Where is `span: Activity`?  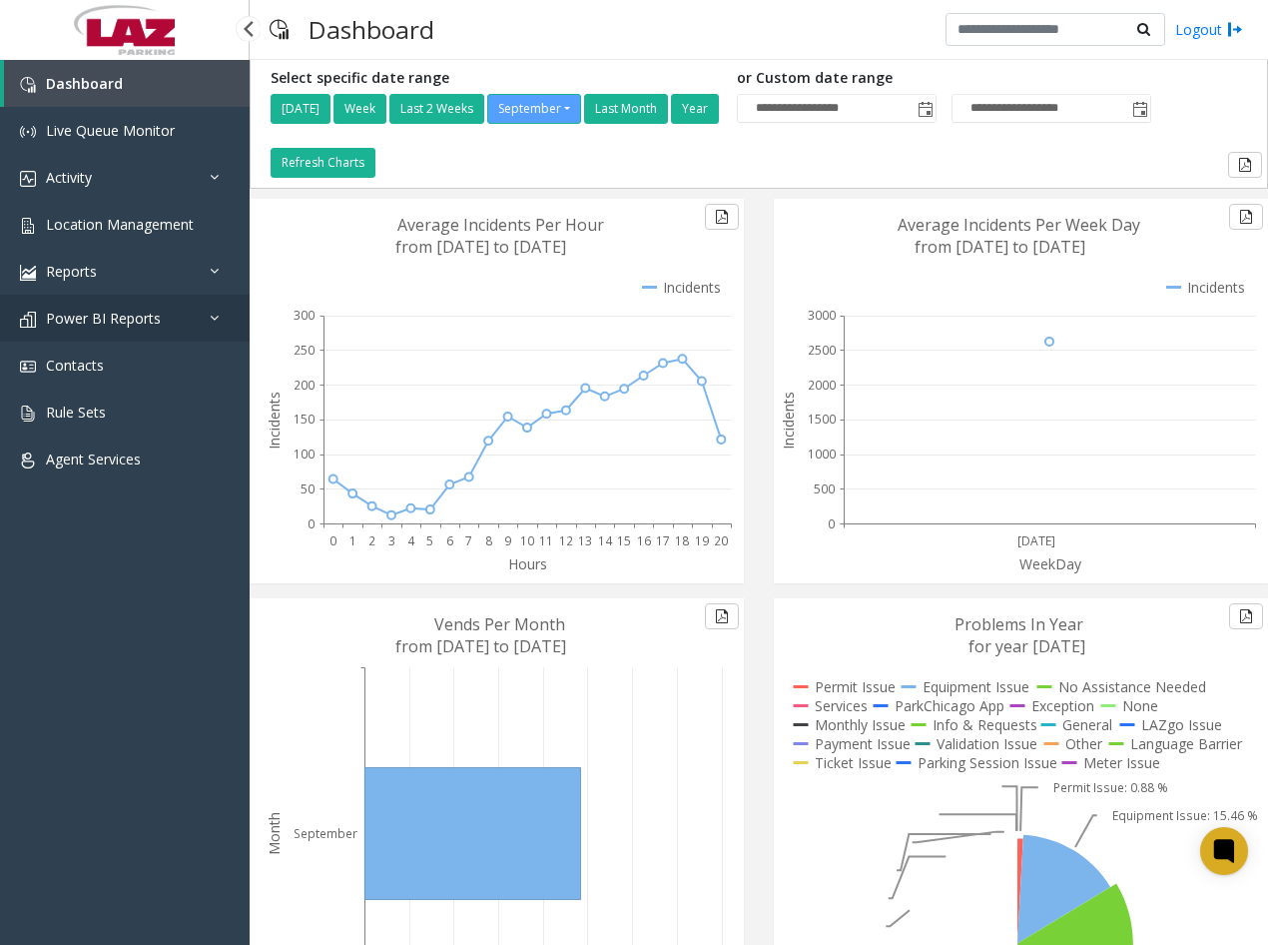 span: Activity is located at coordinates (69, 177).